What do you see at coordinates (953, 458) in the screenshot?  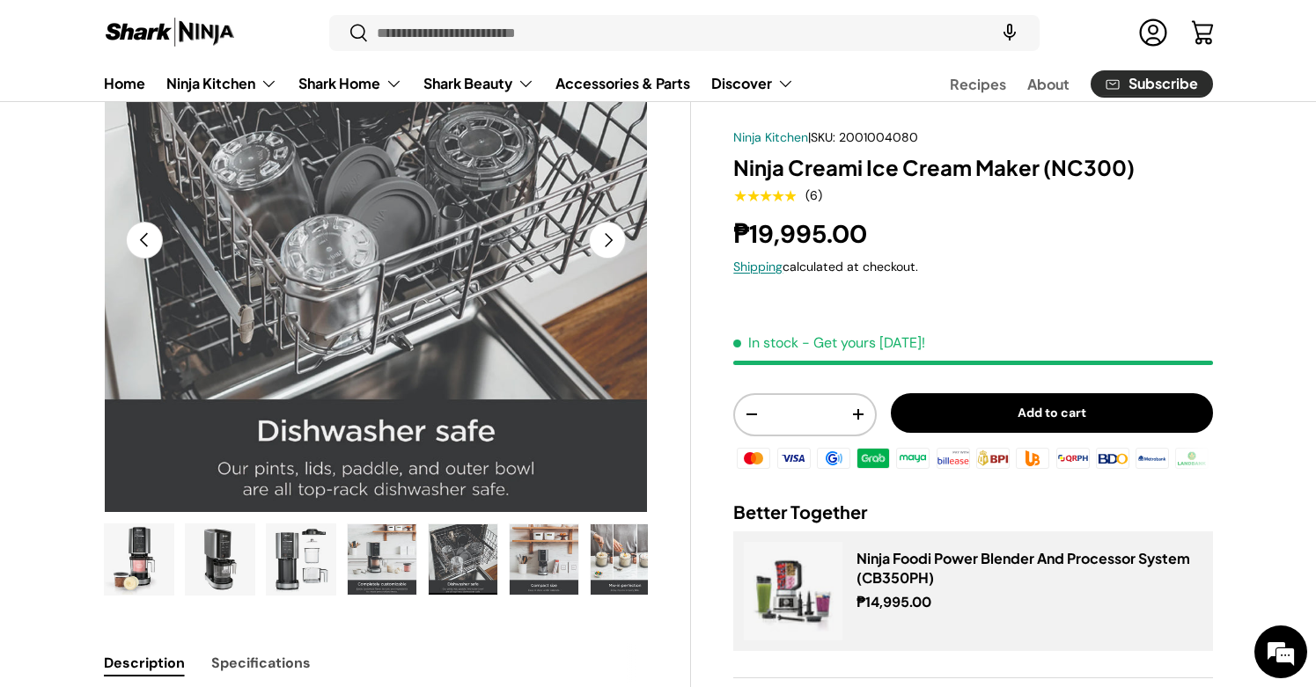 I see `img: billease` at bounding box center [953, 458].